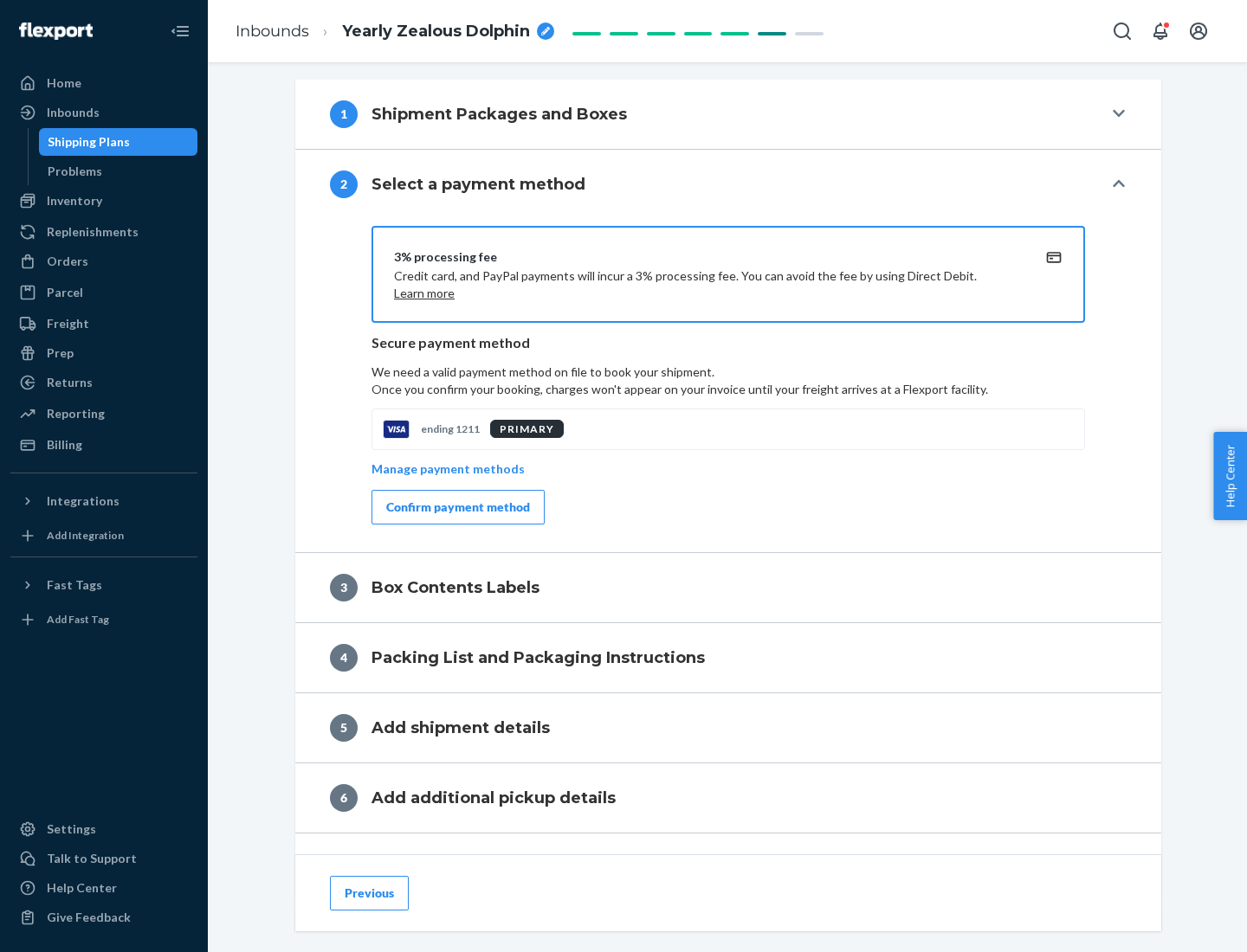 The width and height of the screenshot is (1247, 952). I want to click on div: 4, so click(344, 657).